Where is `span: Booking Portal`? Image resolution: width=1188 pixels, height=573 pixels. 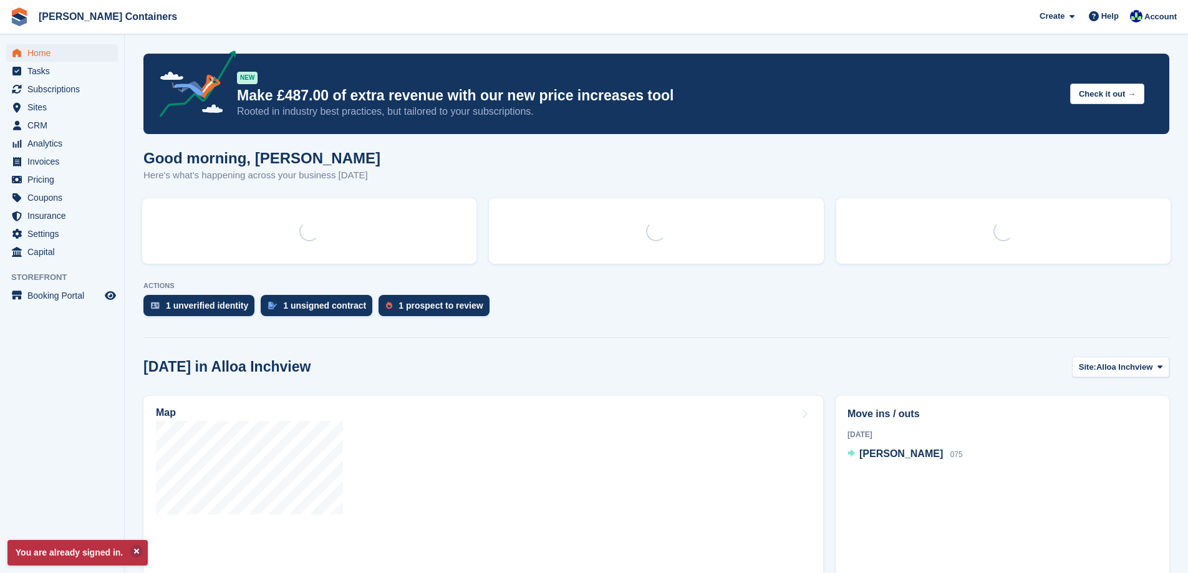 span: Booking Portal is located at coordinates (65, 295).